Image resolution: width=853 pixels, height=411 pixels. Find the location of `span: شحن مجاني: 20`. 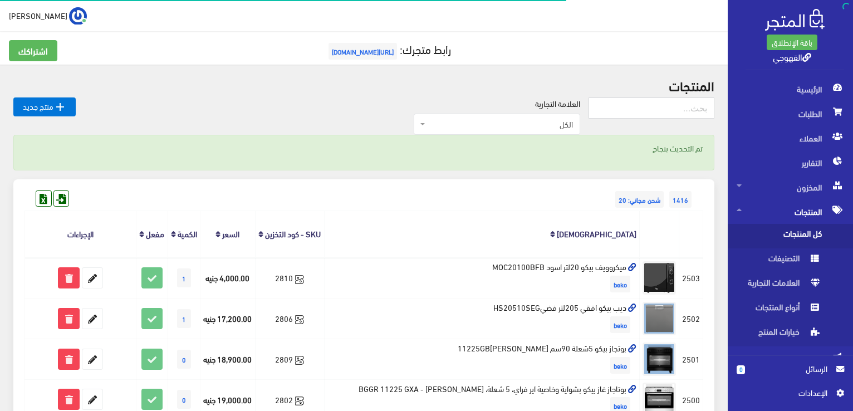

span: شحن مجاني: 20 is located at coordinates (639, 199).